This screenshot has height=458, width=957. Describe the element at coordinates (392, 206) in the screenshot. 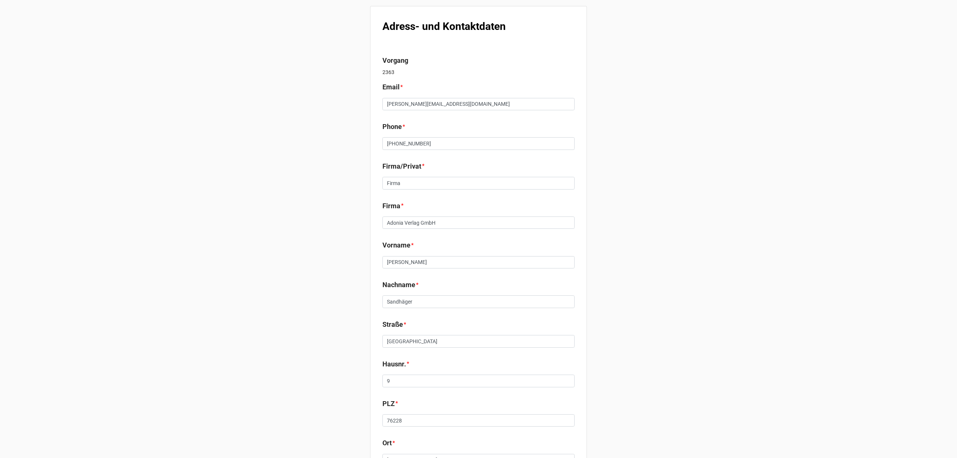

I see `label: Firma` at that location.